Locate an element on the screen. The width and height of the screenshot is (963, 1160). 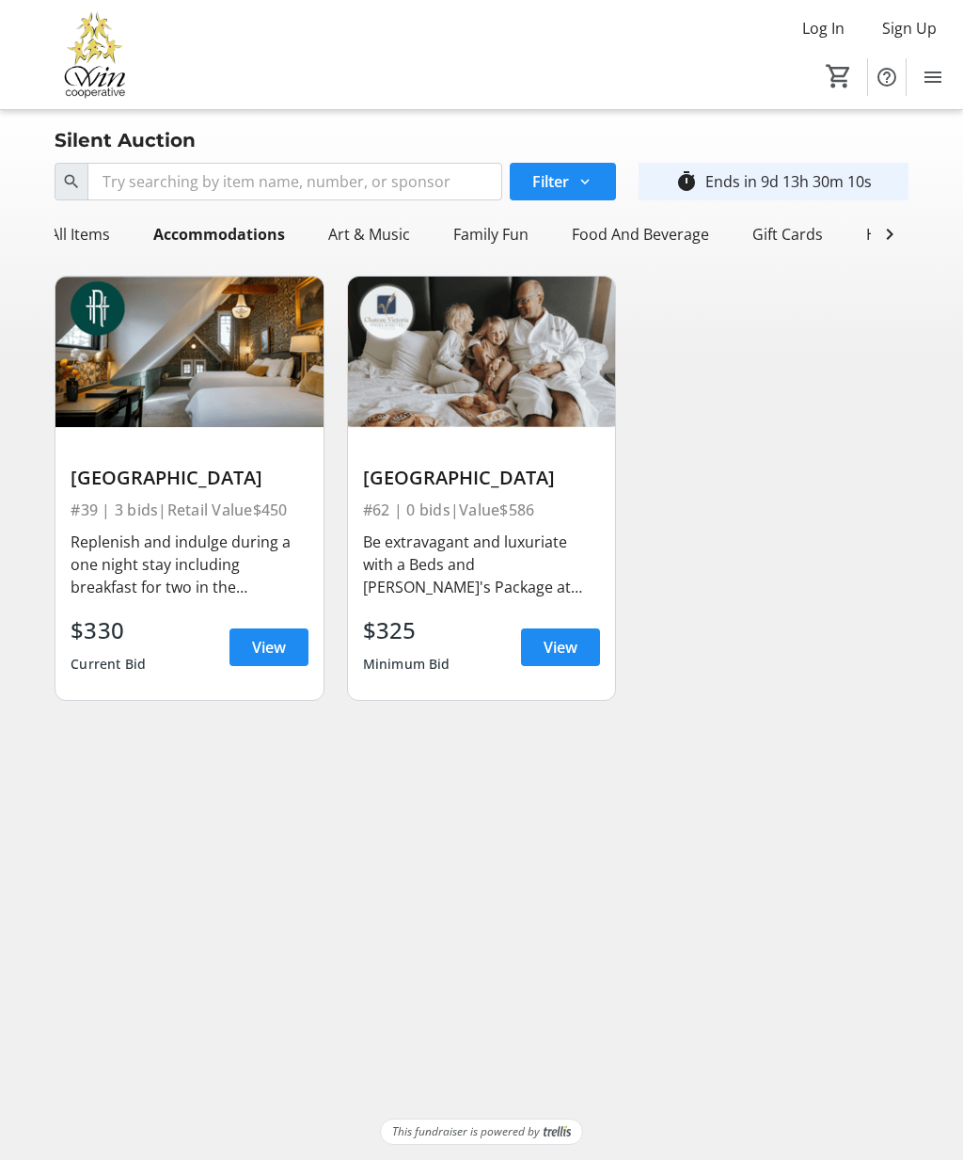
button: Filter is located at coordinates (563, 182).